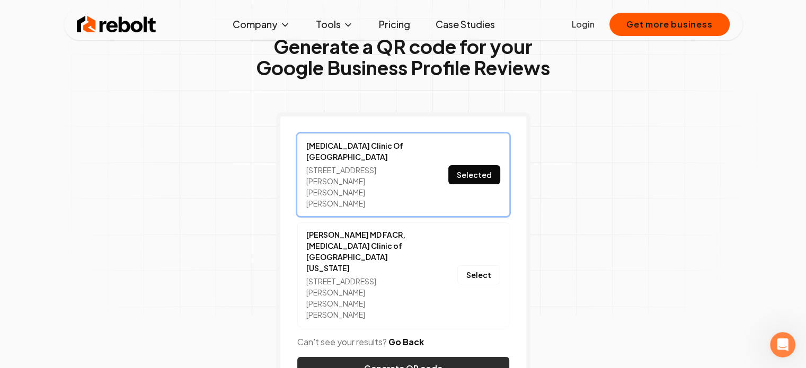  What do you see at coordinates (669, 24) in the screenshot?
I see `button: Get more business` at bounding box center [669, 24].